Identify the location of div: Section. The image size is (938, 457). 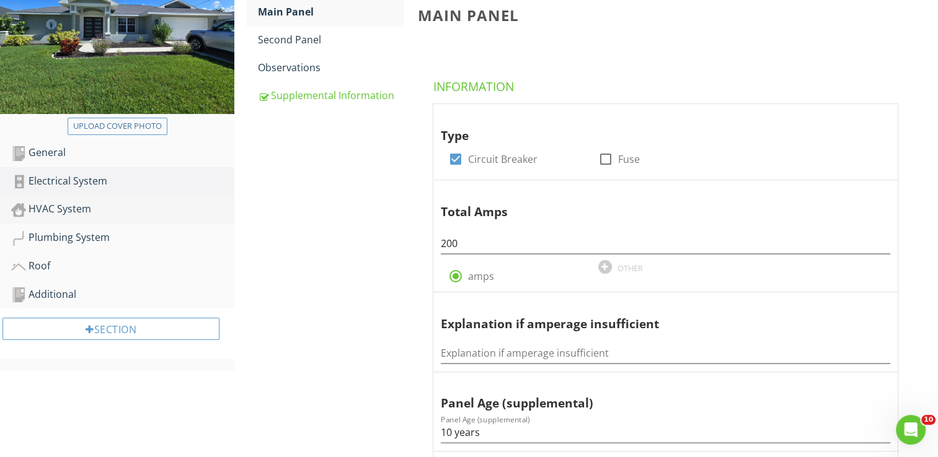
(111, 329).